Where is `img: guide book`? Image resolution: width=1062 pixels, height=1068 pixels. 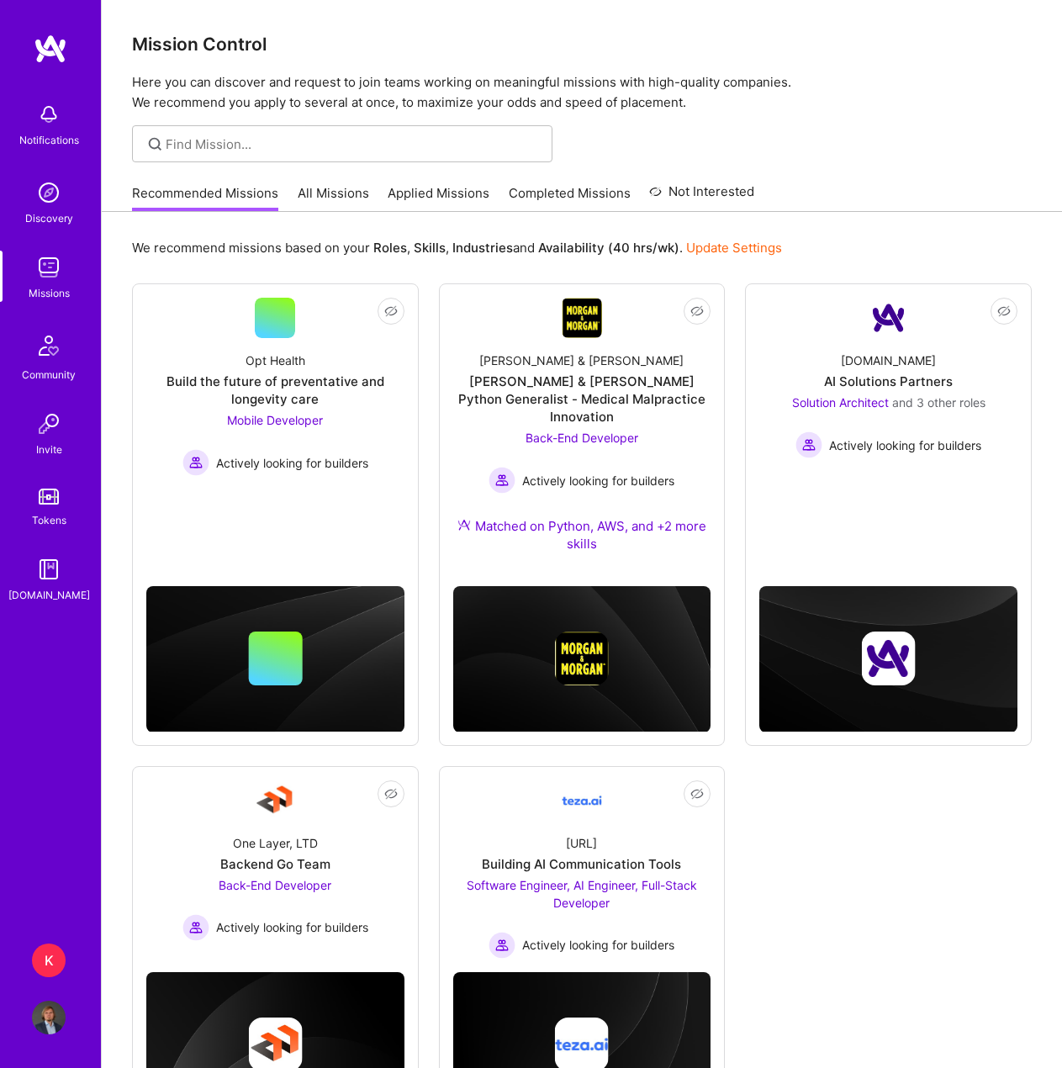
img: guide book is located at coordinates (49, 569).